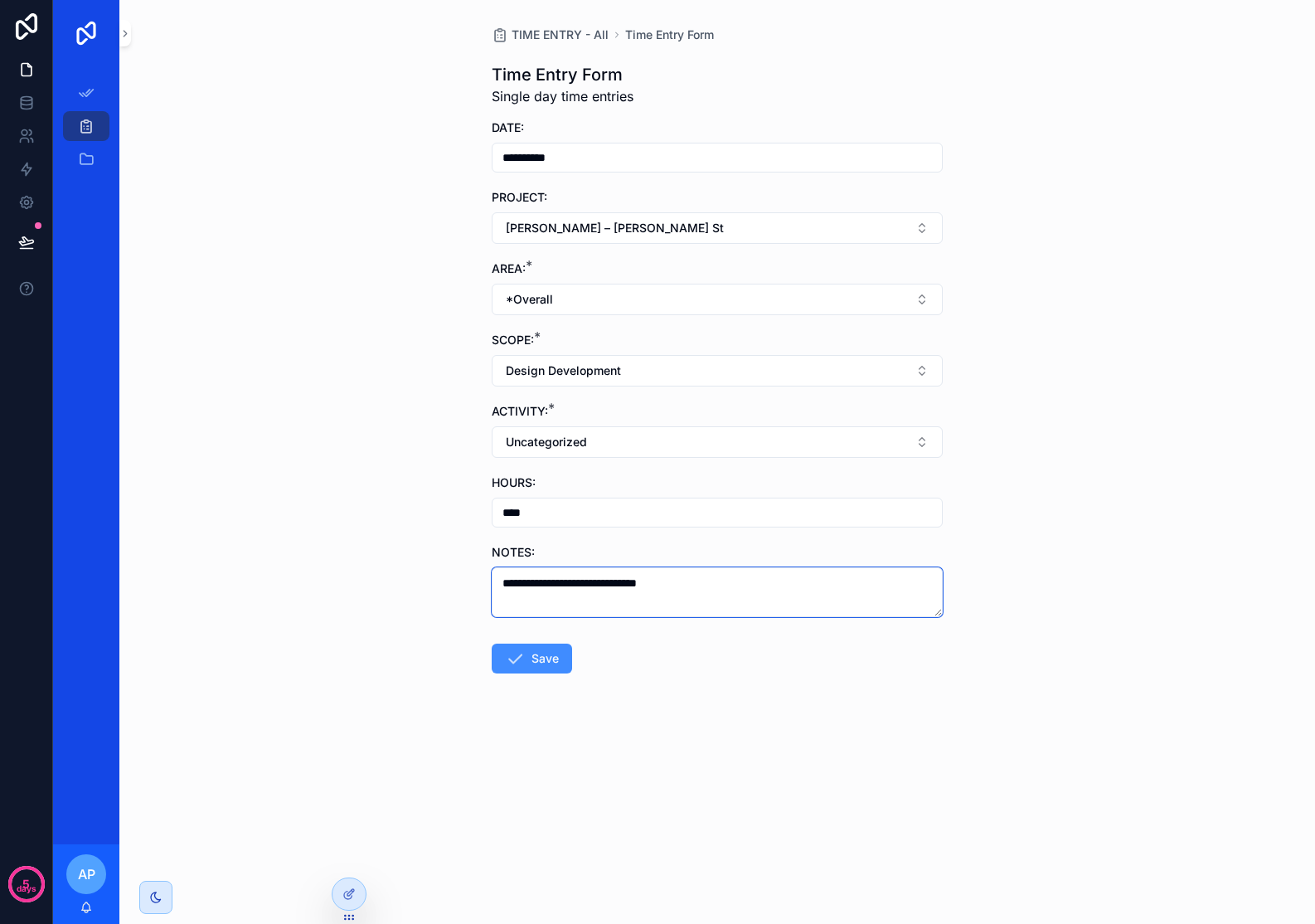  Describe the element at coordinates (669, 35) in the screenshot. I see `span: Time Entry Form` at that location.